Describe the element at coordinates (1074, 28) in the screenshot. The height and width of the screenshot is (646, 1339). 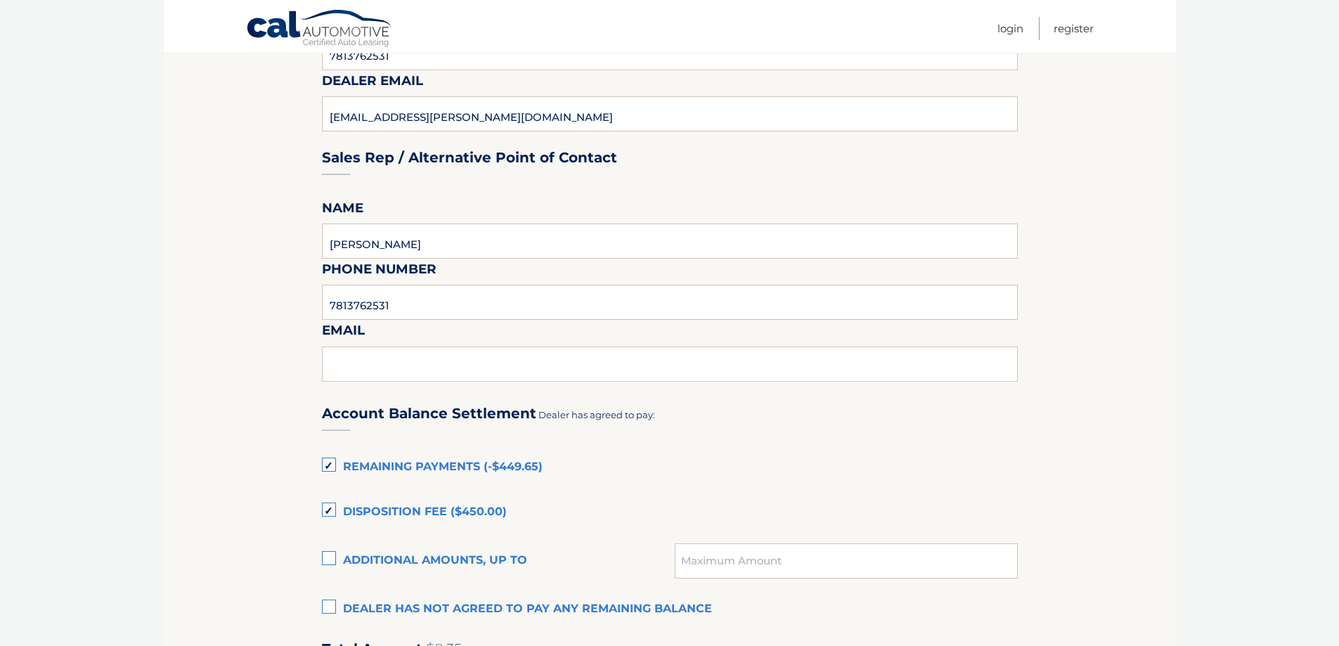
I see `a: Register` at that location.